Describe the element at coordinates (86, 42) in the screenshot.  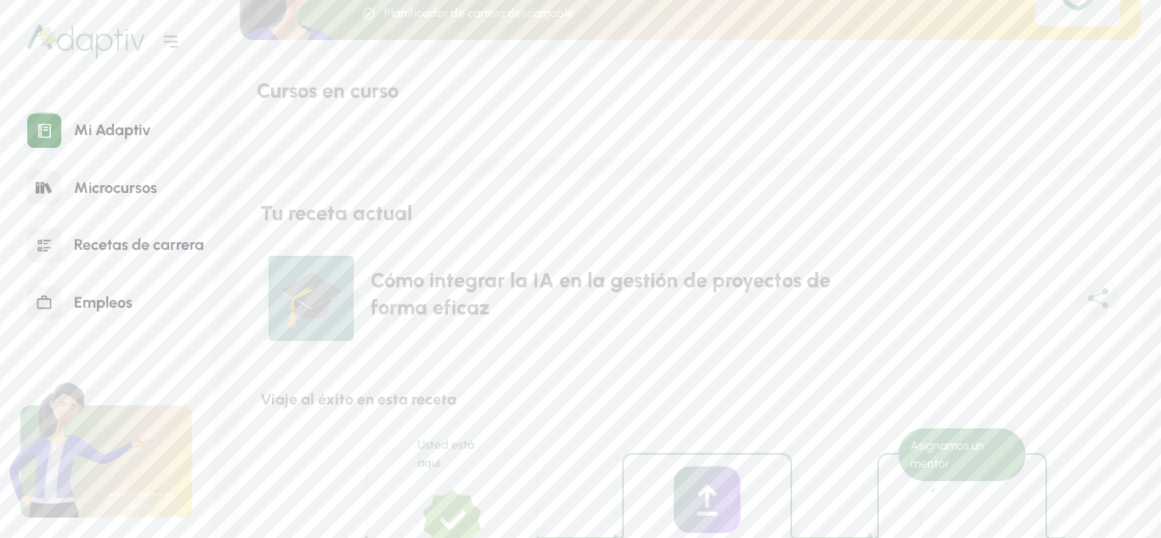
I see `img: logo.872b5aafeb8bf5856602.png` at that location.